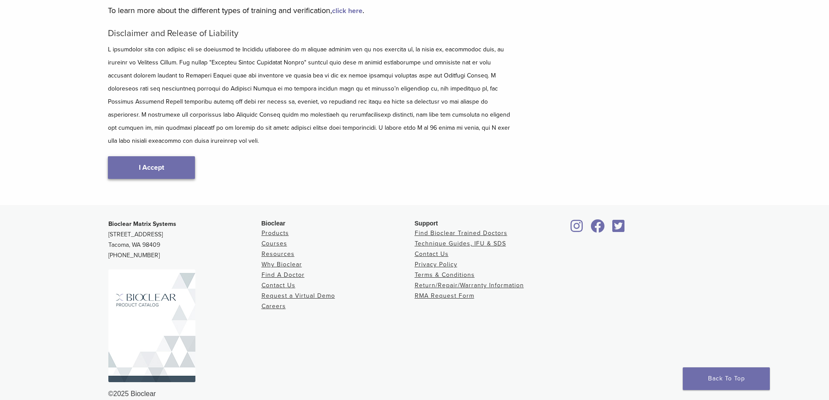 The height and width of the screenshot is (400, 829). Describe the element at coordinates (310, 10) in the screenshot. I see `p: To learn more about the different types of training and verification, .` at that location.